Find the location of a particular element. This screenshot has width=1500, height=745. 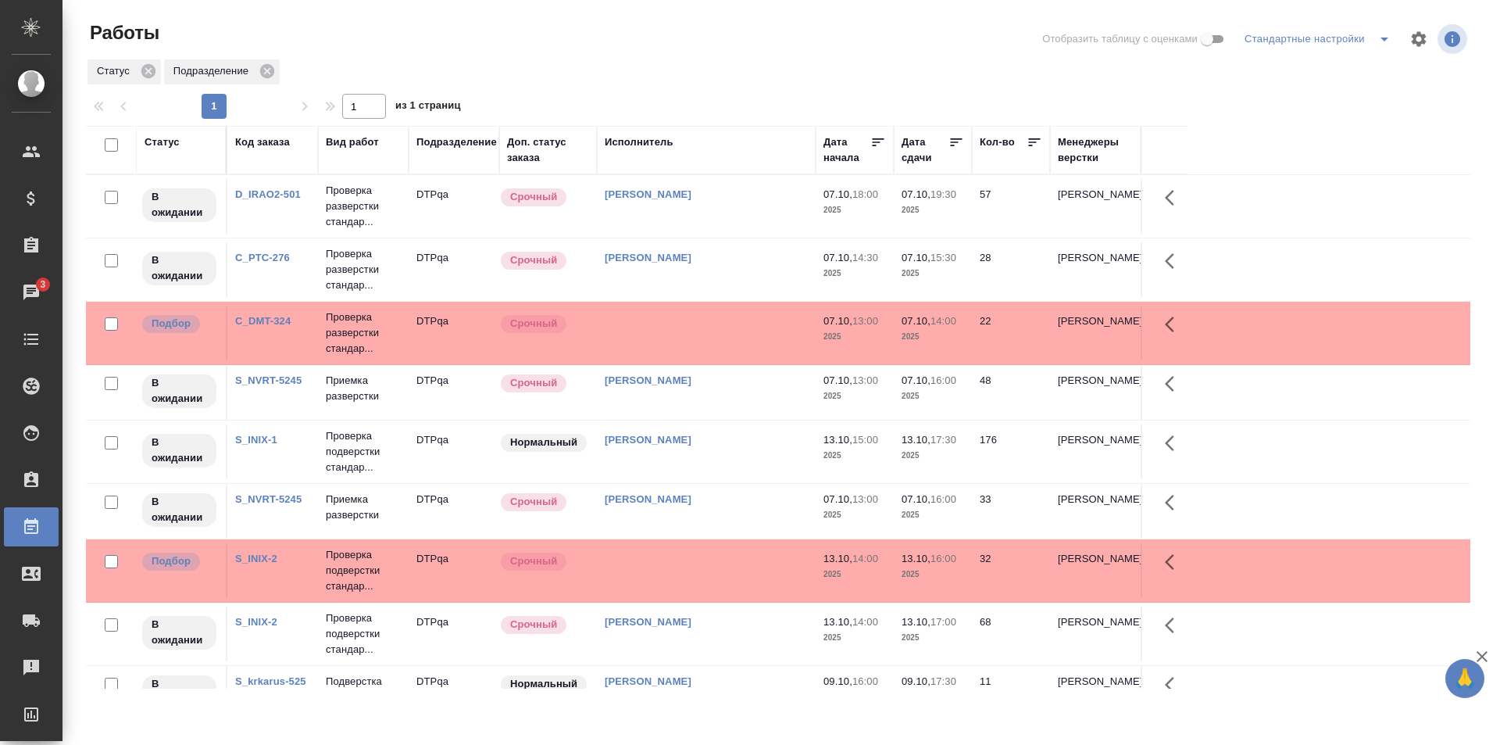

span: 3 is located at coordinates (42, 284).